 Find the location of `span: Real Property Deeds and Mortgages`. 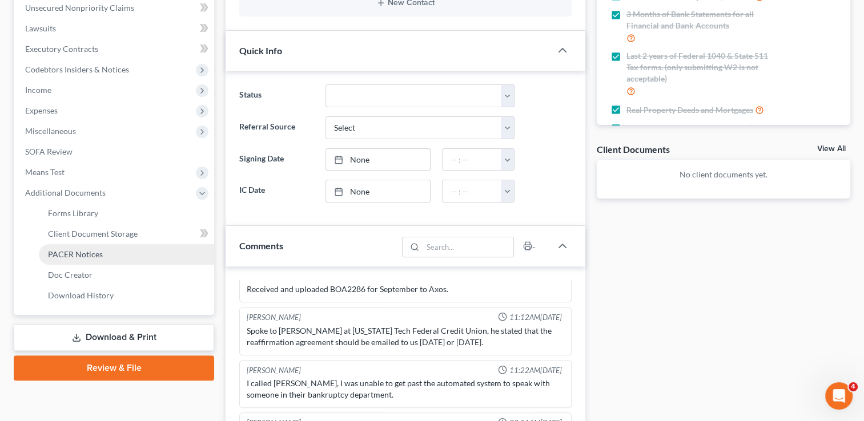

span: Real Property Deeds and Mortgages is located at coordinates (690, 110).